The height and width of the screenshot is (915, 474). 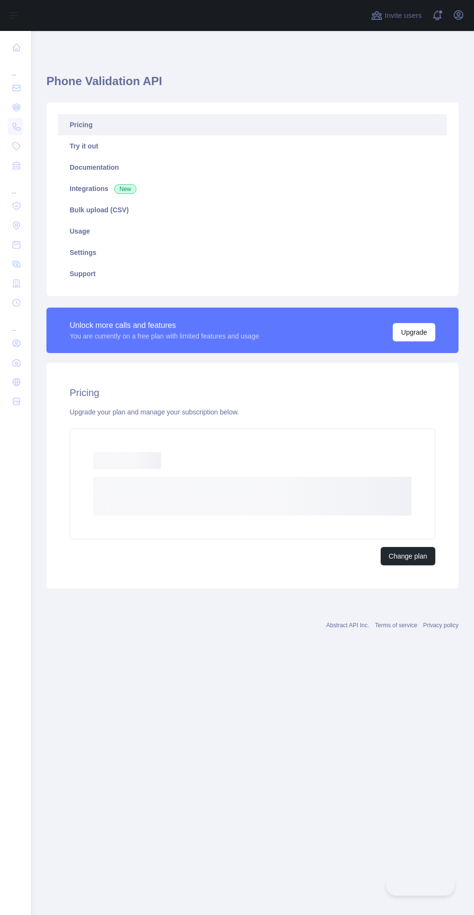 I want to click on a: Abstract API Inc., so click(x=348, y=625).